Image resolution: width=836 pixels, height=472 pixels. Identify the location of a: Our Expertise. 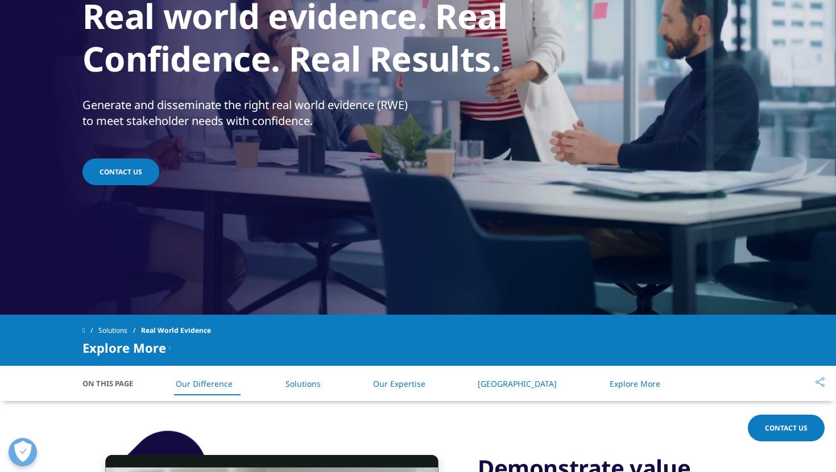
(399, 384).